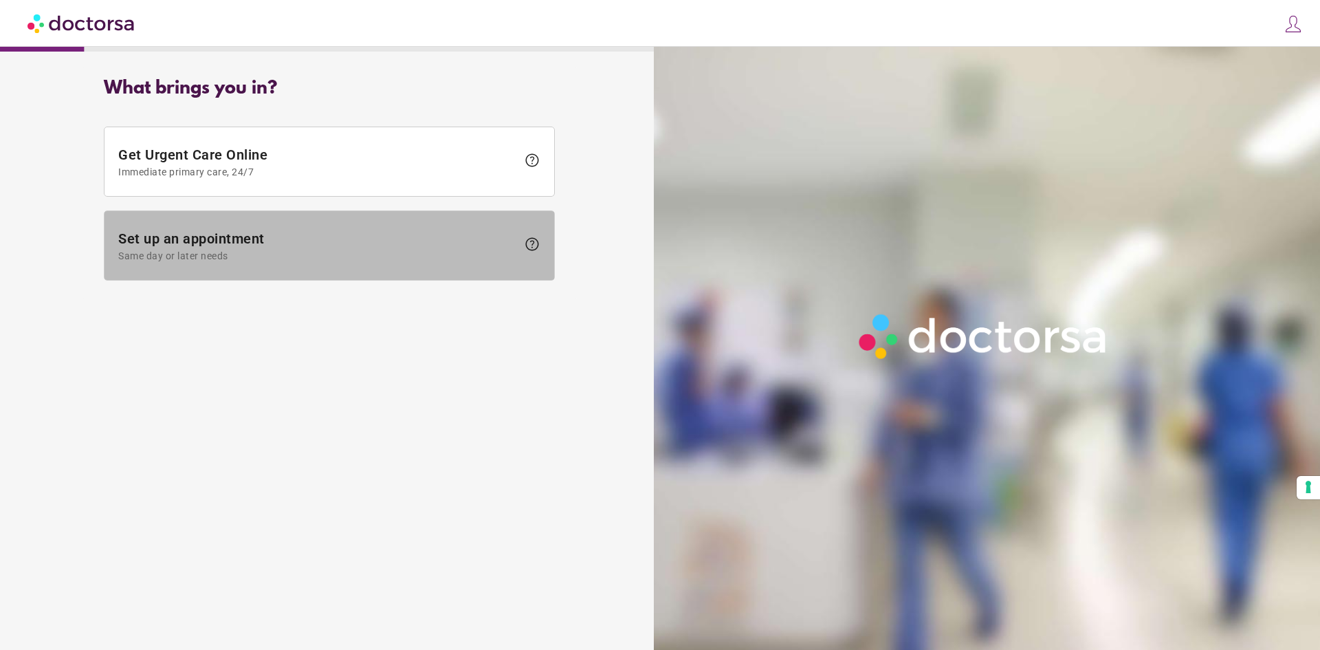 The height and width of the screenshot is (650, 1320). I want to click on img: Doctorsa.com, so click(82, 23).